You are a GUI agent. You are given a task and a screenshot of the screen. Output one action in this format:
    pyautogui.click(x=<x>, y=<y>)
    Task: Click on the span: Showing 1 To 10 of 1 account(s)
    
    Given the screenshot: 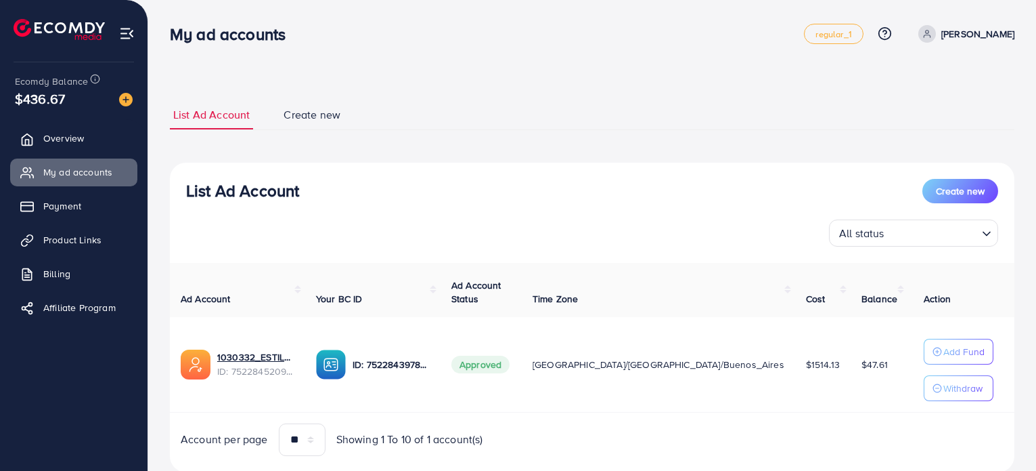 What is the action you would take?
    pyautogui.click(x=410, y=439)
    